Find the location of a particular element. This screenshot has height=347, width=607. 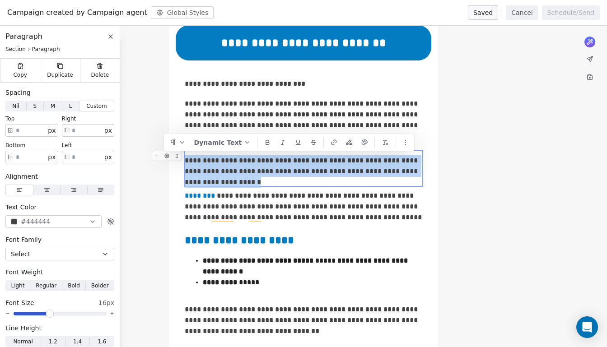

span: Select is located at coordinates (20, 254).